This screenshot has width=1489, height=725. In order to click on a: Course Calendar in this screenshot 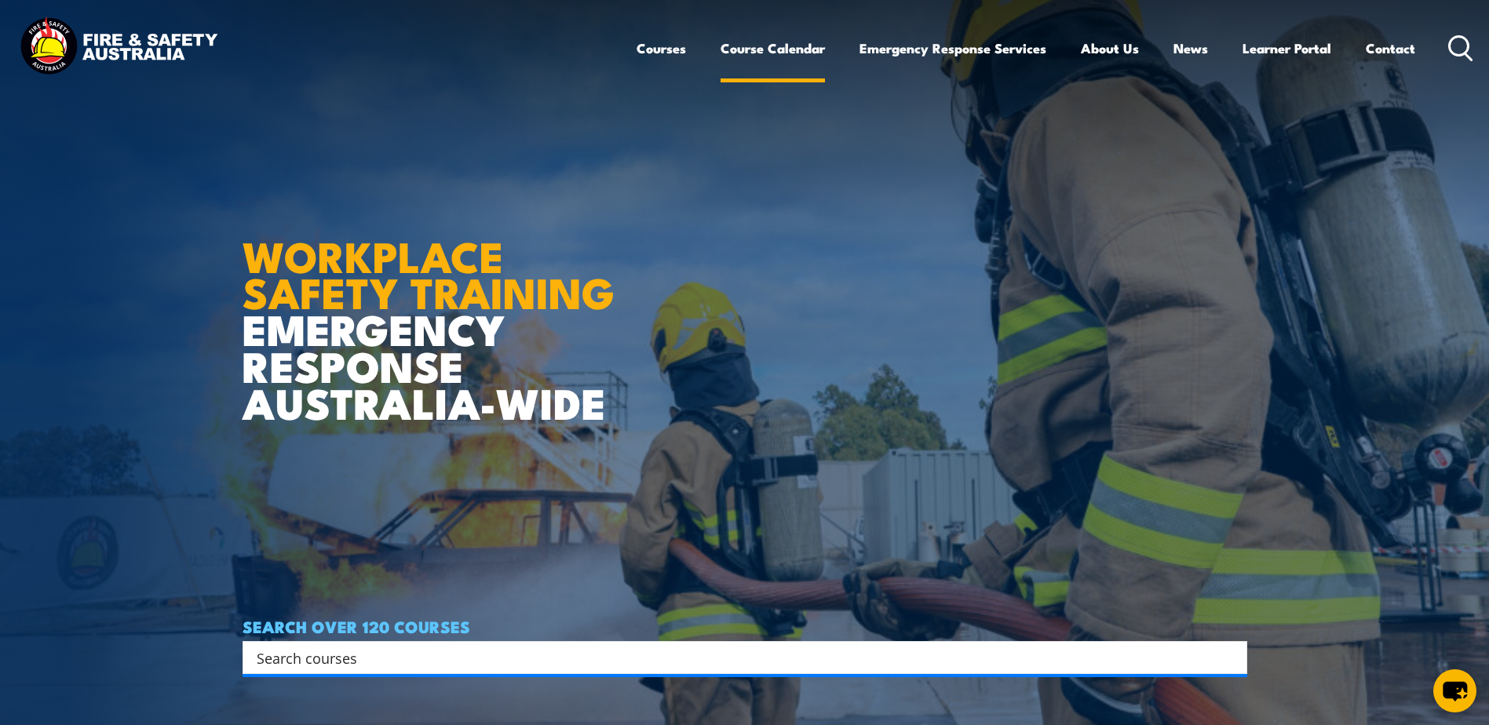, I will do `click(773, 48)`.